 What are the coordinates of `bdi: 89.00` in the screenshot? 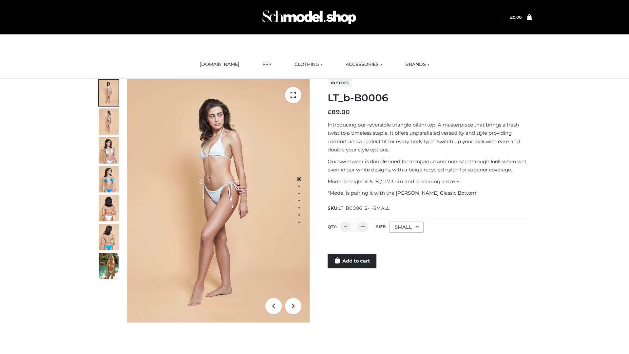 It's located at (339, 112).